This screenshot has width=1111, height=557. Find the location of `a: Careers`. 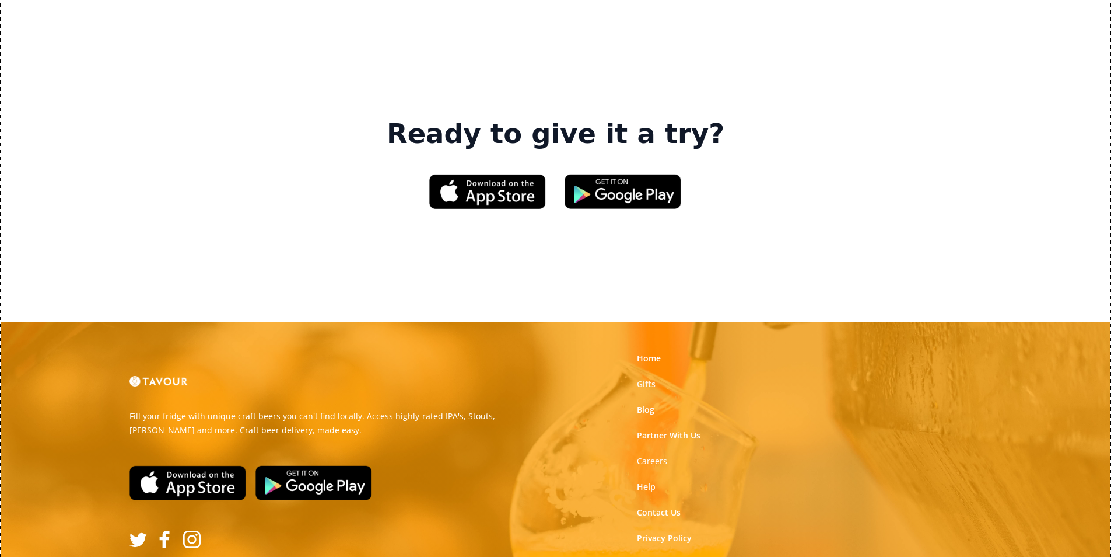

a: Careers is located at coordinates (652, 461).